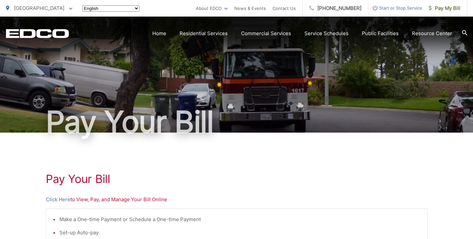  I want to click on a: News & Events, so click(250, 8).